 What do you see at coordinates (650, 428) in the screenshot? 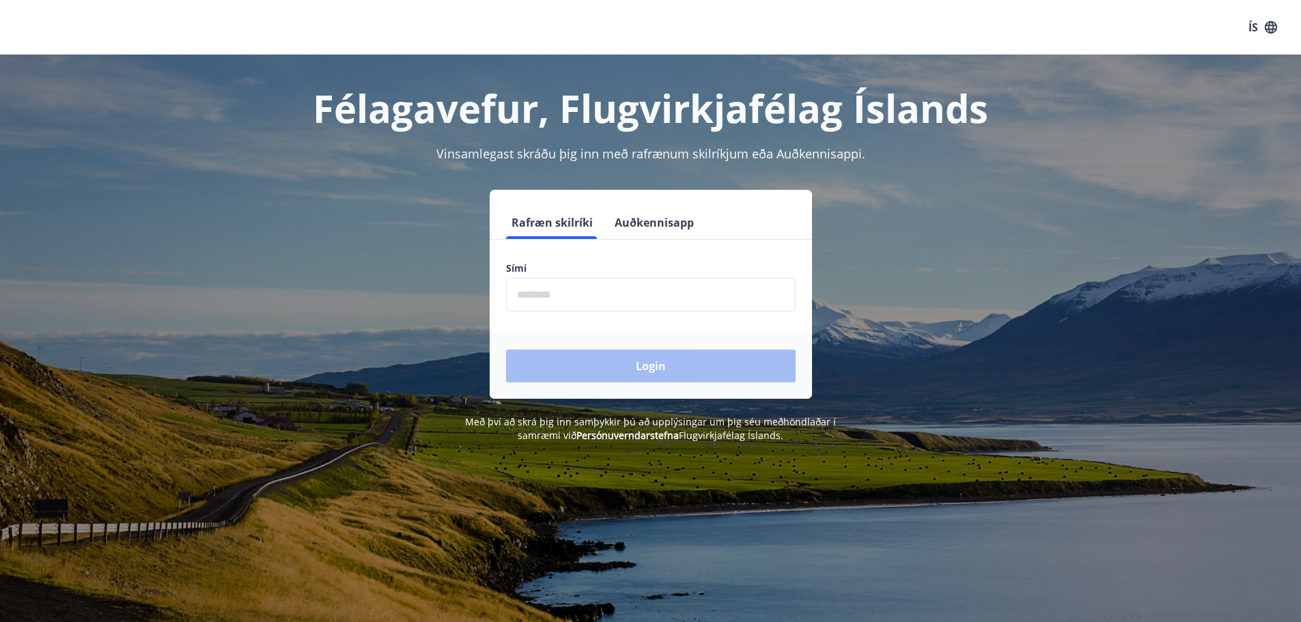
I see `span: Með því að skrá þig inn samþykkir þú að upplýsingar um þig séu meðhöndlaðar í samræmi við Flugvir...` at bounding box center [650, 428].